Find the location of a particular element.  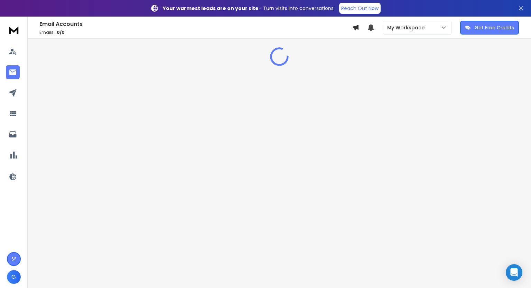

div: Open Intercom Messenger is located at coordinates (514, 273).